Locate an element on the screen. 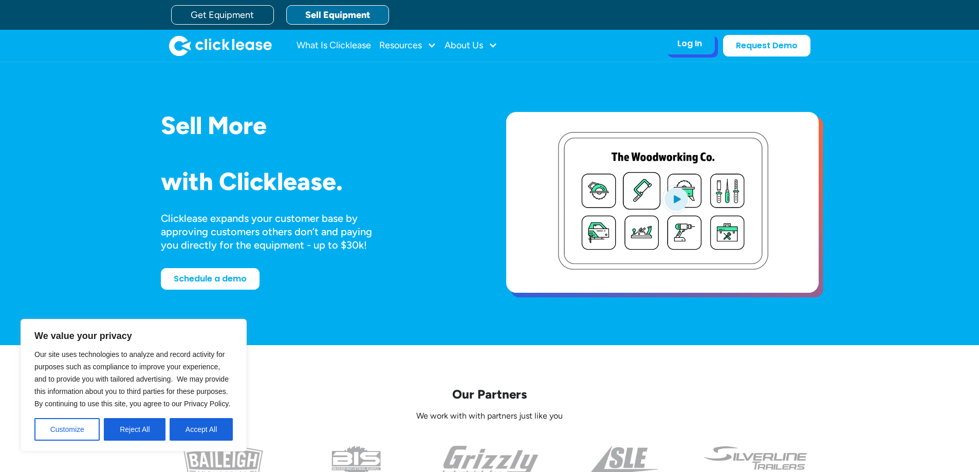 Image resolution: width=979 pixels, height=472 pixels. a: home is located at coordinates (221, 46).